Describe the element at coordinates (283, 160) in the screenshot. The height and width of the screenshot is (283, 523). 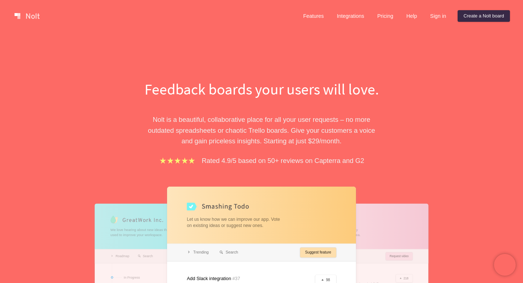
I see `p: Rated 4.9/5 based on 50+ reviews on Capterra and G2` at that location.